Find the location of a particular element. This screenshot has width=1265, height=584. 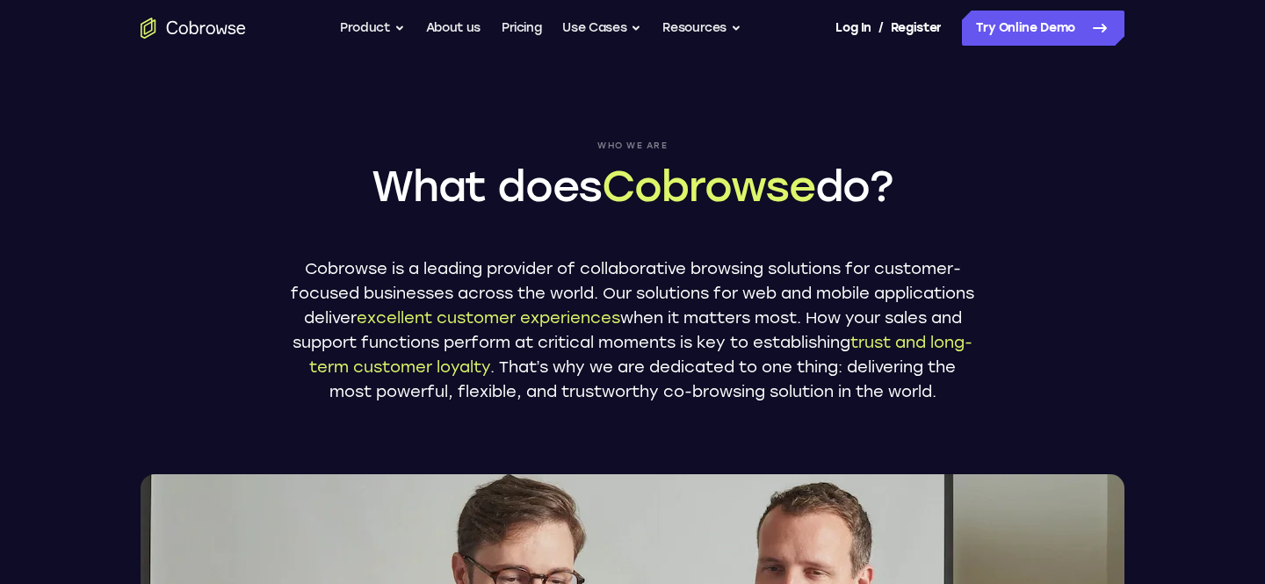

a: Log In is located at coordinates (853, 28).